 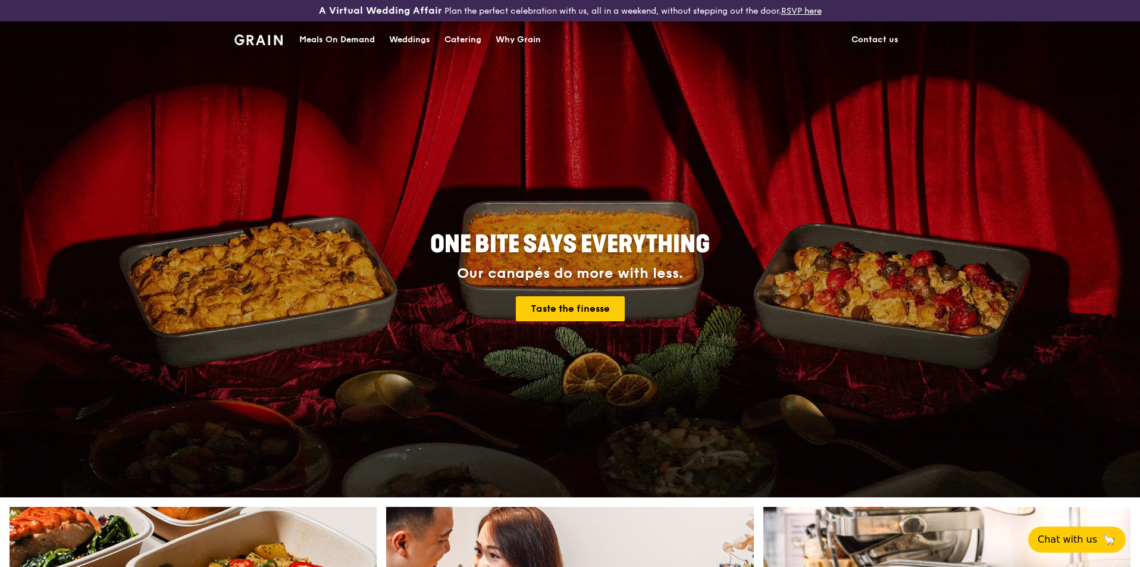 I want to click on img: Grain, so click(x=258, y=40).